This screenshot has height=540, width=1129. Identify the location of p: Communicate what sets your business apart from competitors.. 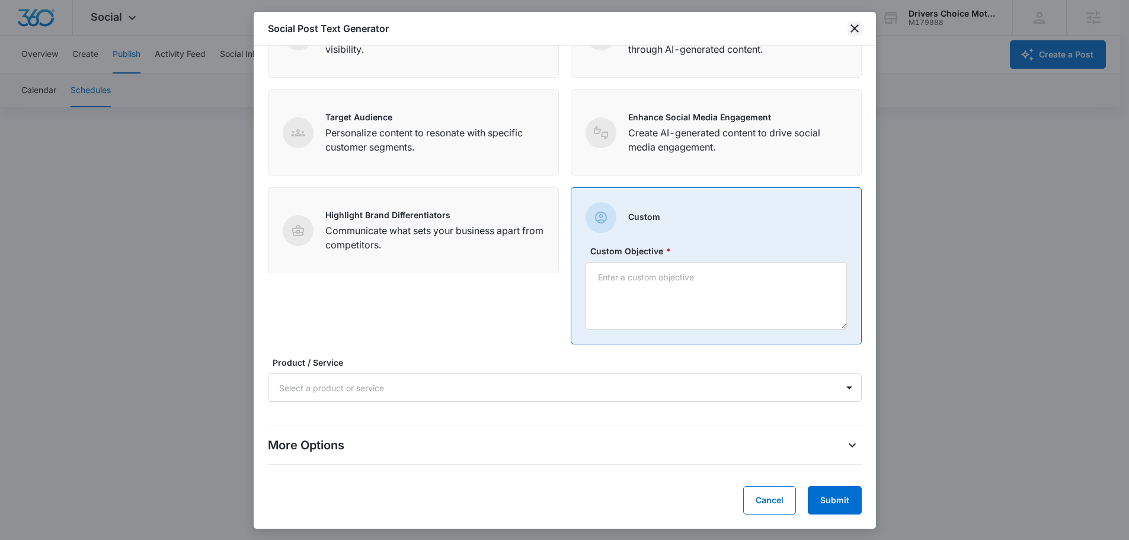
(434, 238).